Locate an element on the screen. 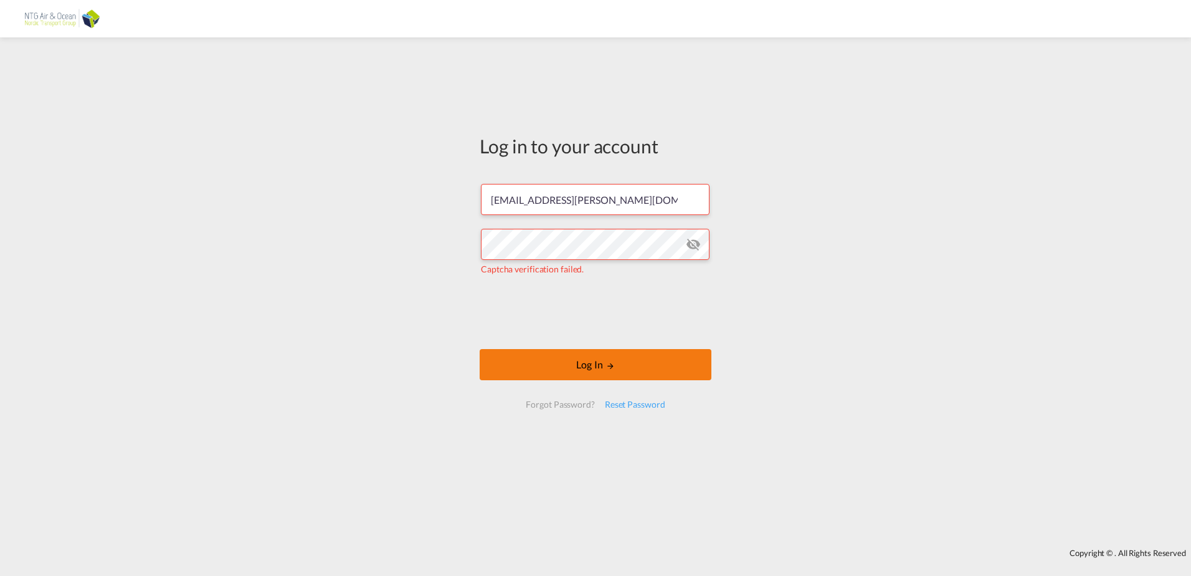 The height and width of the screenshot is (576, 1191). span: Captcha verification failed. is located at coordinates (532, 269).